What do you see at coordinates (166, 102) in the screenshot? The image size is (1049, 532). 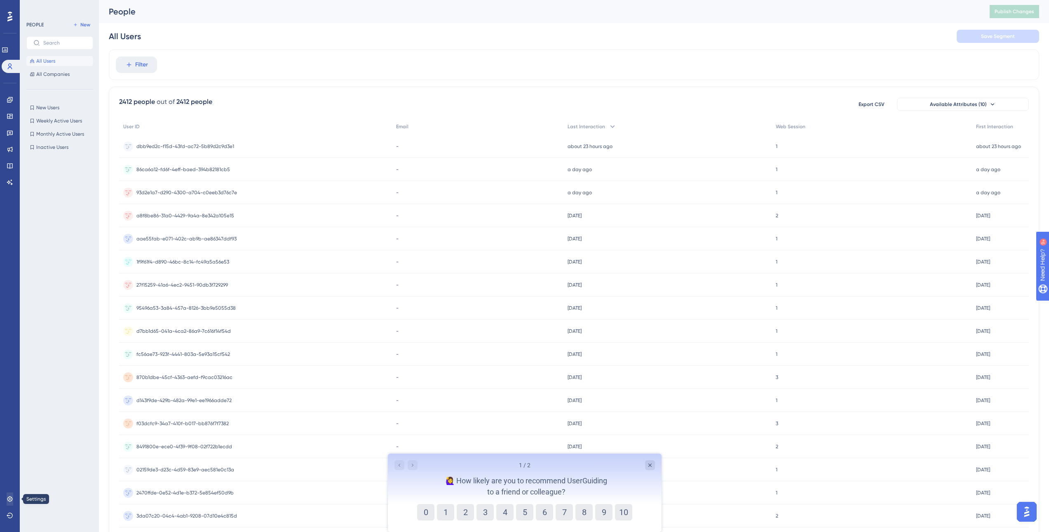 I see `div: out of` at bounding box center [166, 102].